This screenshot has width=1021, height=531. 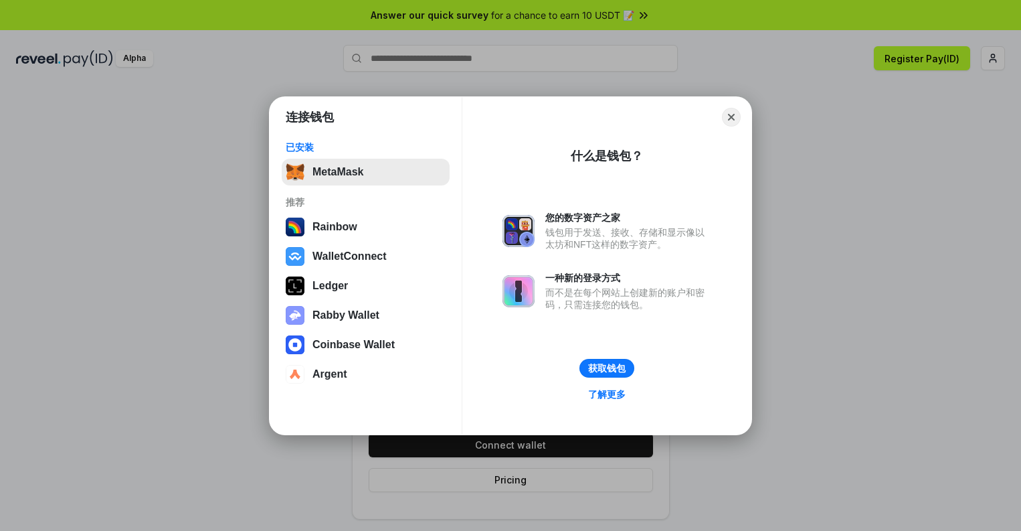 What do you see at coordinates (607, 368) in the screenshot?
I see `div: 获取钱包` at bounding box center [607, 368].